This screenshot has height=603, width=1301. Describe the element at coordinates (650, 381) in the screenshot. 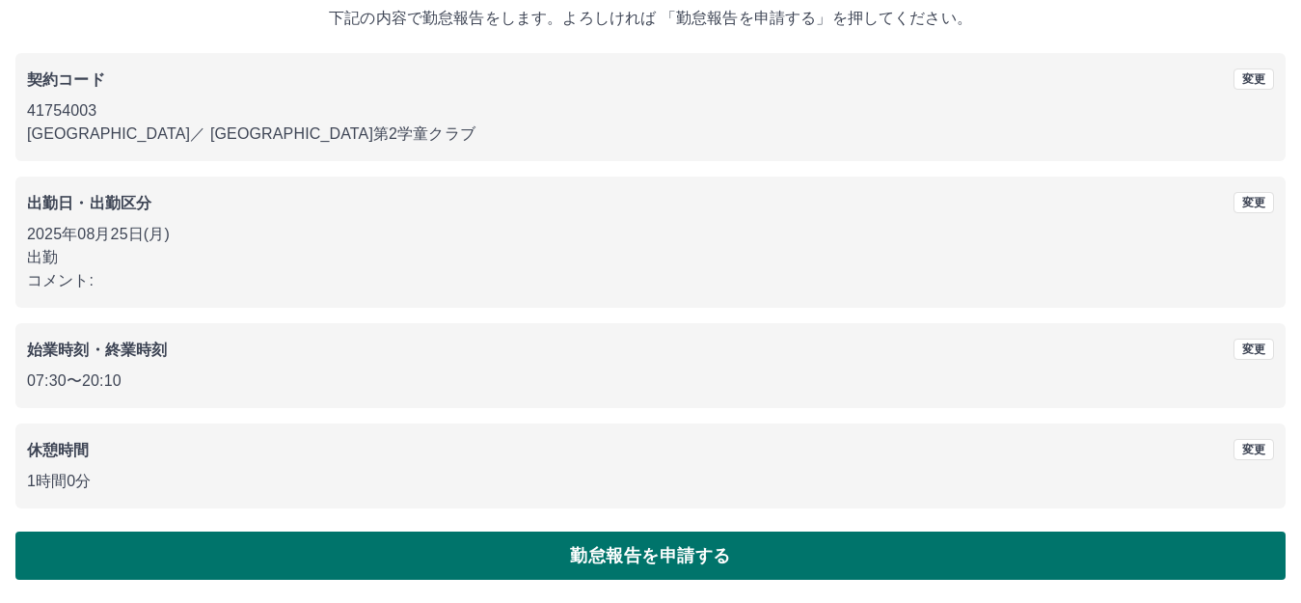

I see `p: 07:30 〜 20:10` at that location.